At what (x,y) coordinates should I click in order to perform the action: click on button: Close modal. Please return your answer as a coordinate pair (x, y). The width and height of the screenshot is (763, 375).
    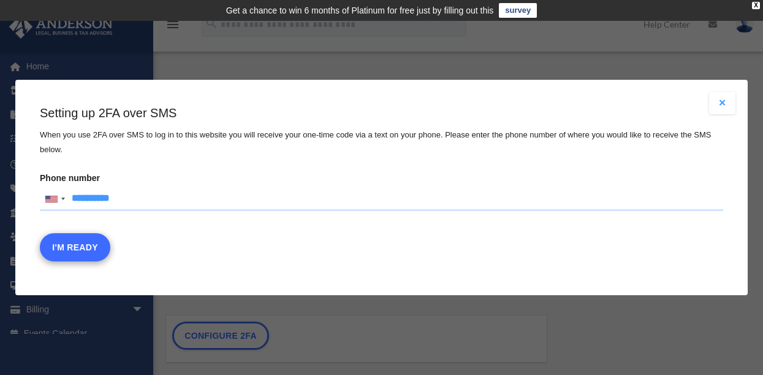
    Looking at the image, I should click on (722, 103).